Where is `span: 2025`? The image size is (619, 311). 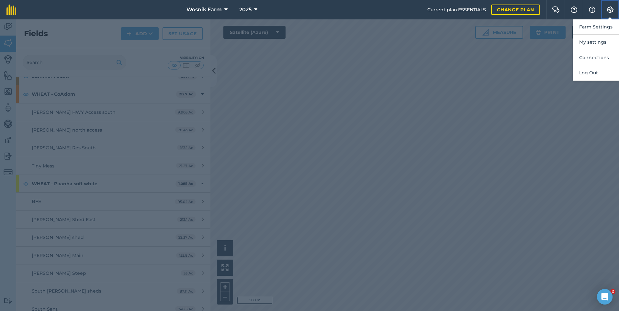
span: 2025 is located at coordinates (245, 10).